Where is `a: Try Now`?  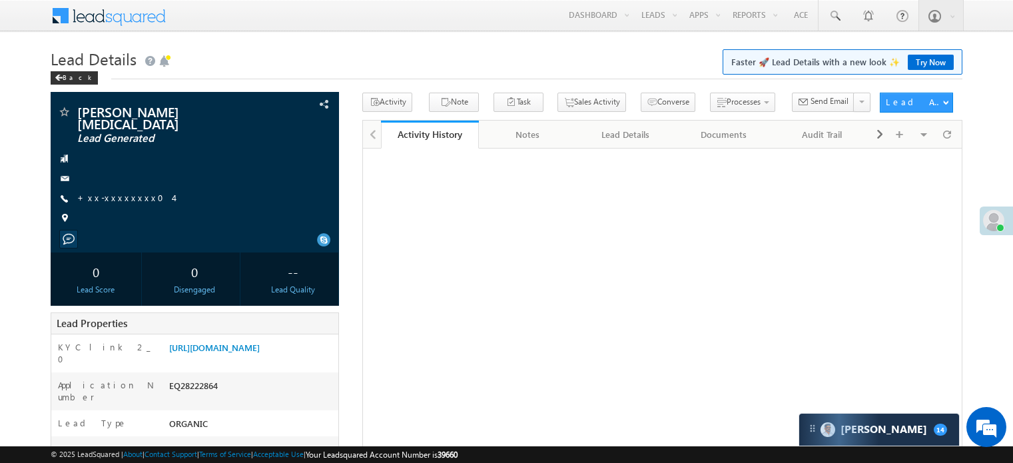
a: Try Now is located at coordinates (931, 62).